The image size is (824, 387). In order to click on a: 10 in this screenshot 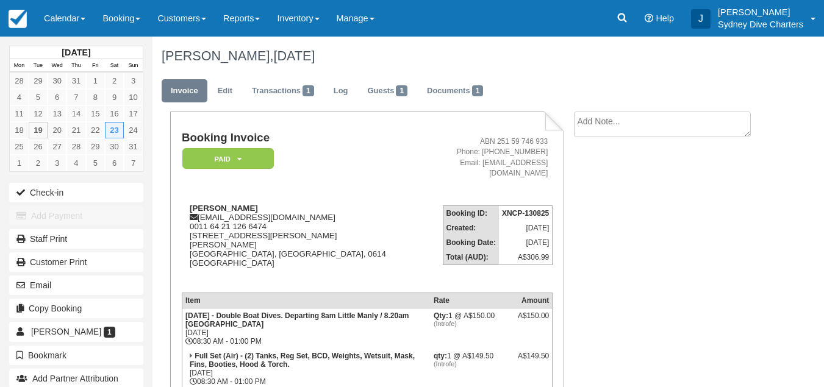, I will do `click(133, 97)`.